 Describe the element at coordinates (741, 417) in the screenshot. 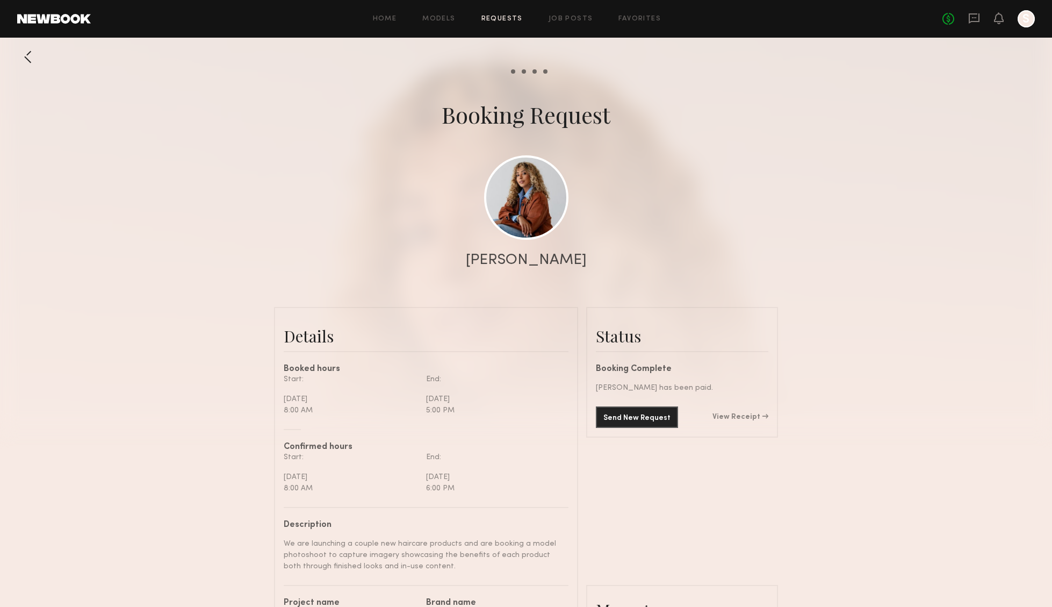

I see `a: View Receipt` at that location.